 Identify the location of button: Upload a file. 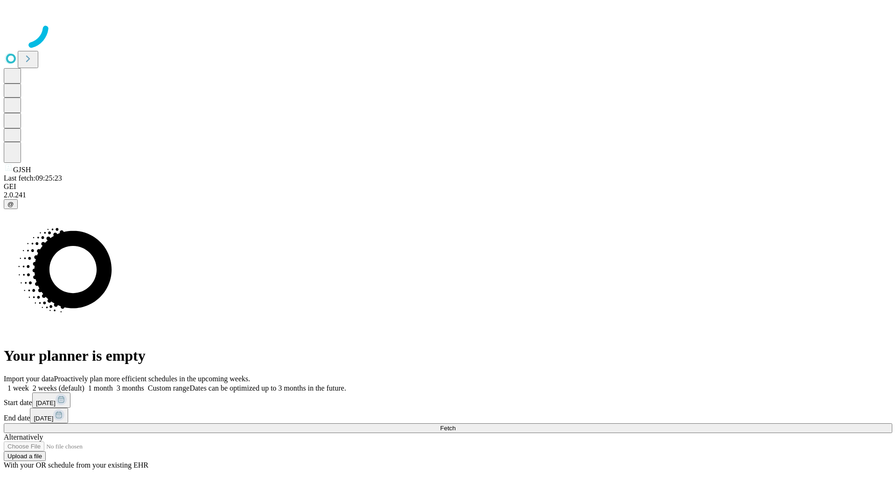
(25, 456).